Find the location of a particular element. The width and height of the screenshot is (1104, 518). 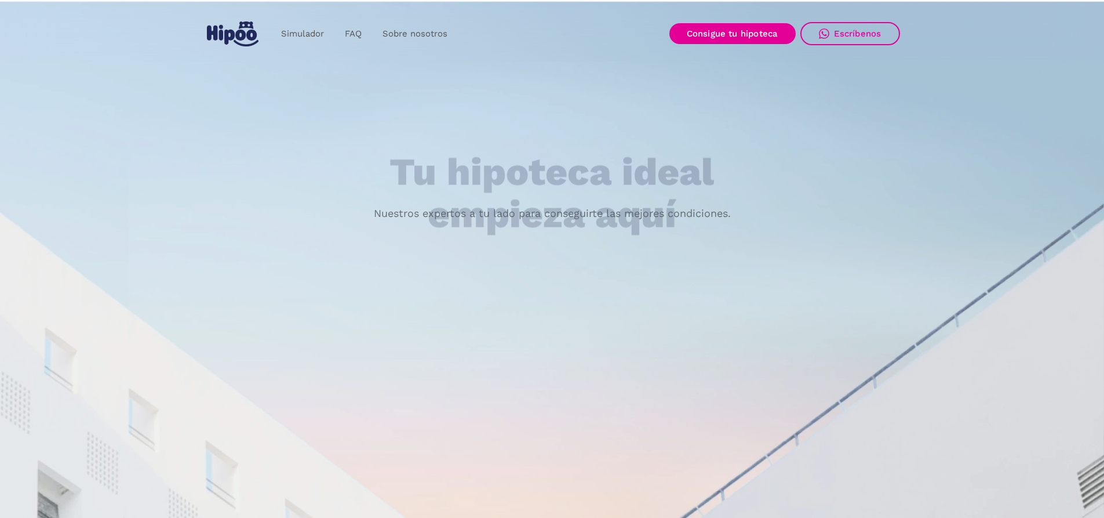

a: FAQ is located at coordinates (353, 34).